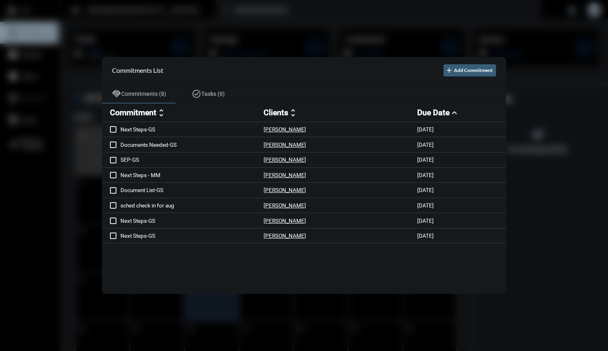  What do you see at coordinates (433, 112) in the screenshot?
I see `h2: Due Date` at bounding box center [433, 112].